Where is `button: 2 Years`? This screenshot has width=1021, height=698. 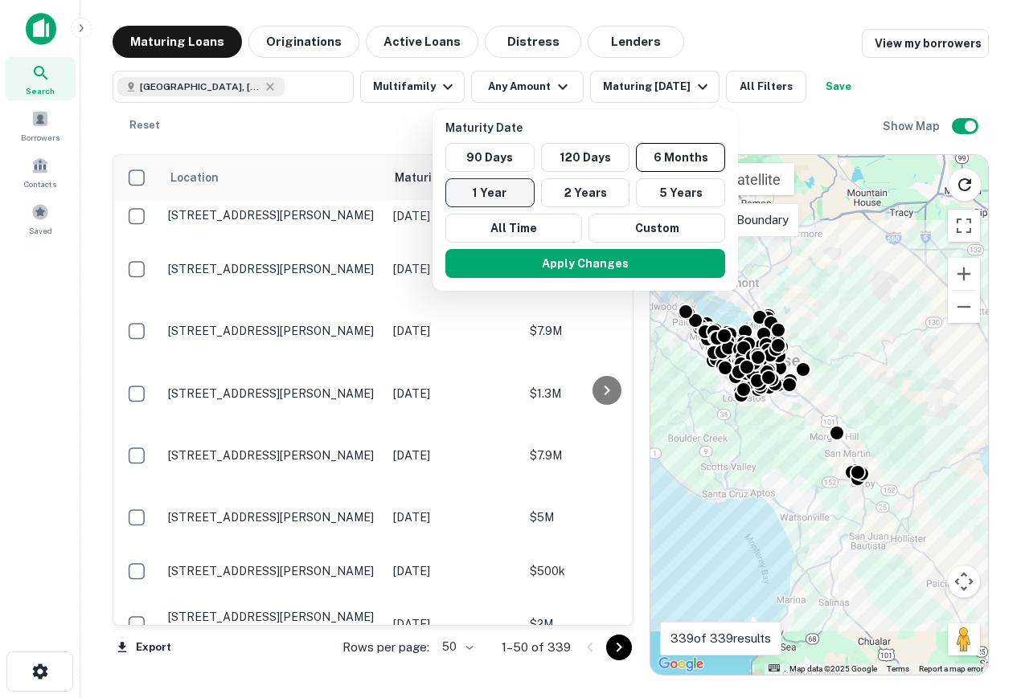
button: 2 Years is located at coordinates (585, 193).